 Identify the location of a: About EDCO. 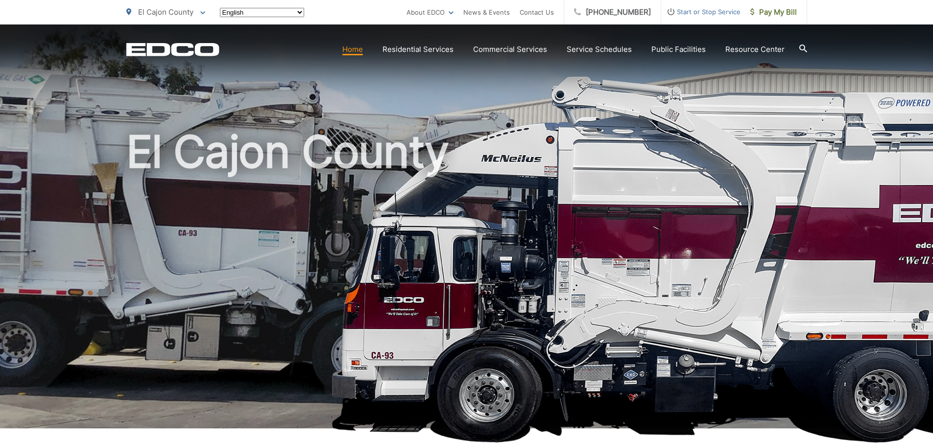
(430, 12).